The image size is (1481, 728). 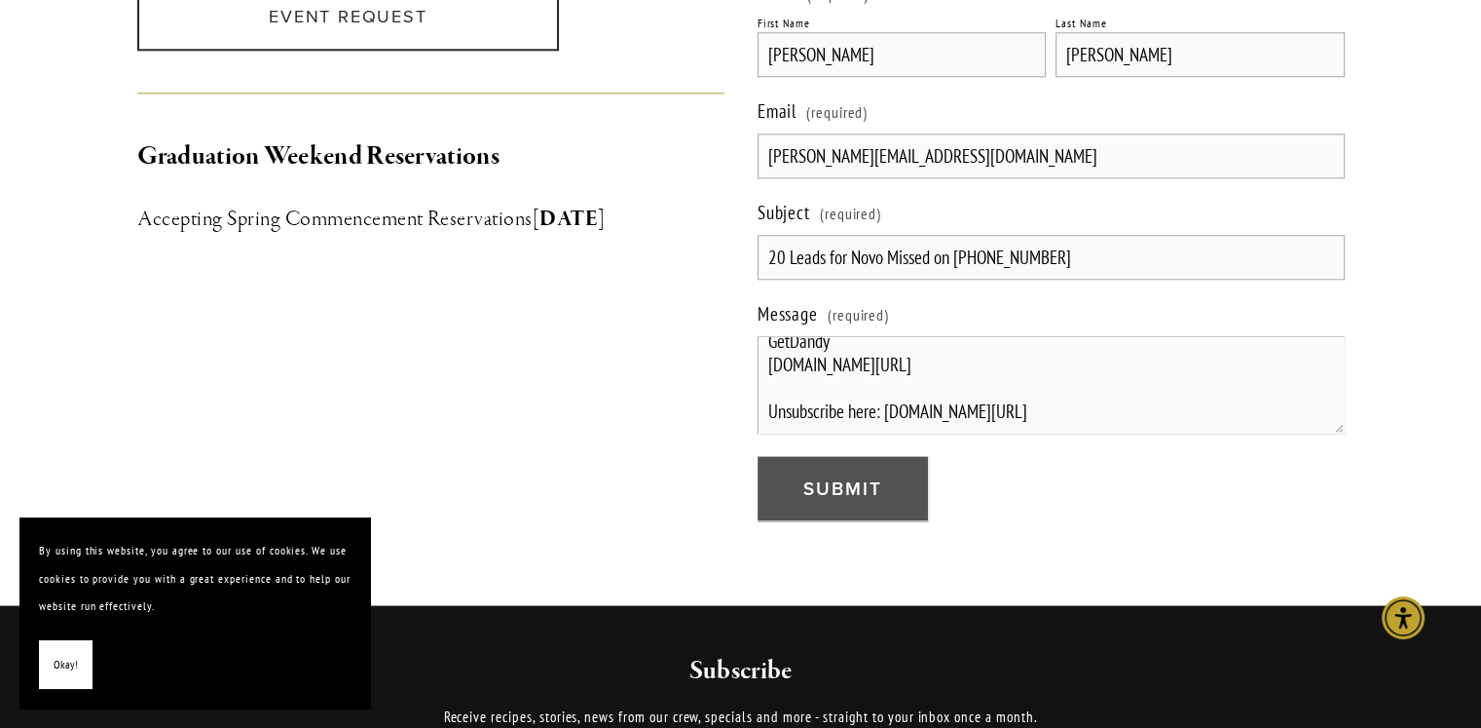 I want to click on span: Okay!, so click(x=65, y=664).